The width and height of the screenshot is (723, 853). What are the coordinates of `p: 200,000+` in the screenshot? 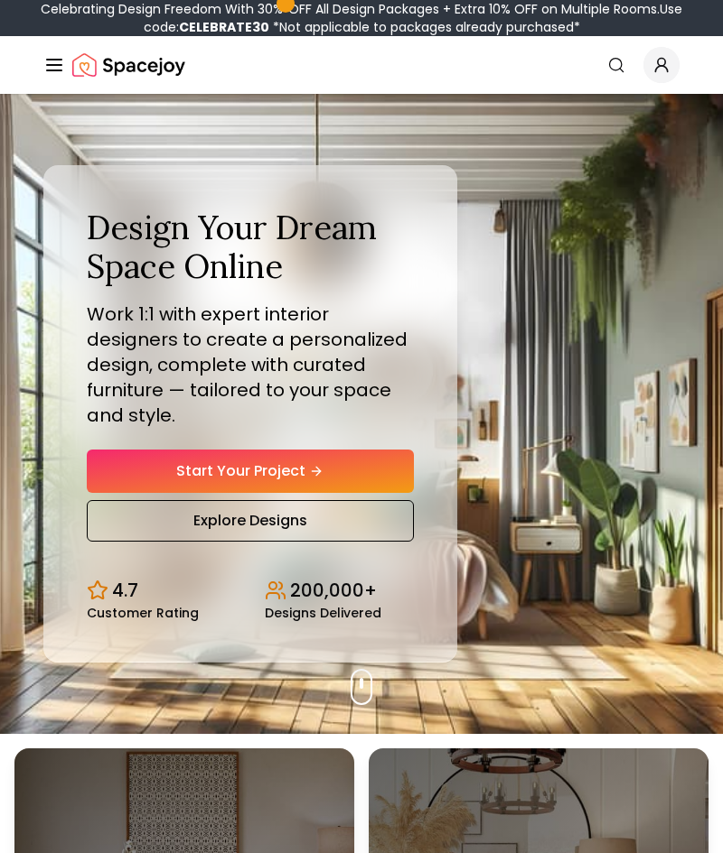 It's located at (333, 591).